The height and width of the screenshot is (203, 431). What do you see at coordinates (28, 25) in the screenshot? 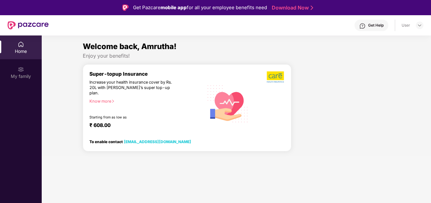
I see `img: New Pazcare Logo` at bounding box center [28, 25].